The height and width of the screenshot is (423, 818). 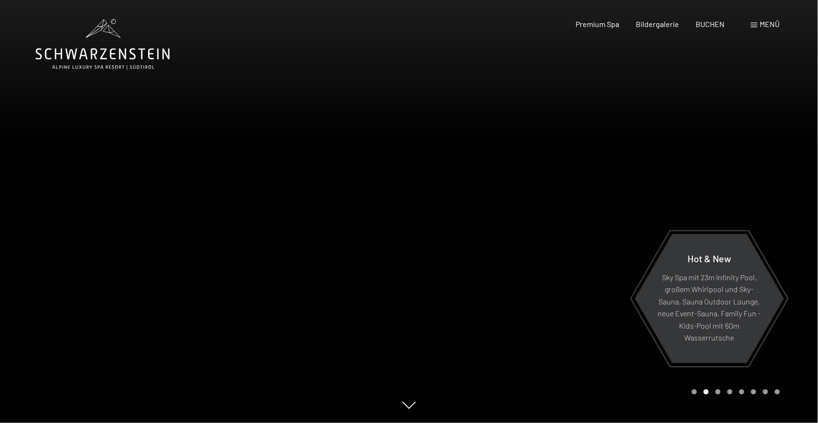 What do you see at coordinates (734, 392) in the screenshot?
I see `div: Carousel Pagination` at bounding box center [734, 392].